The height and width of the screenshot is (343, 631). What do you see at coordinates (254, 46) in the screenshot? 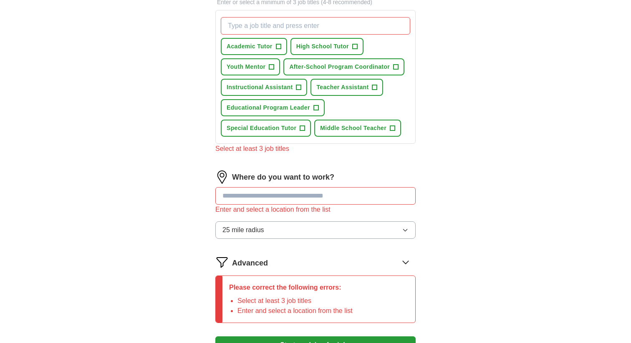
I see `button: Academic Tutor` at bounding box center [254, 46].